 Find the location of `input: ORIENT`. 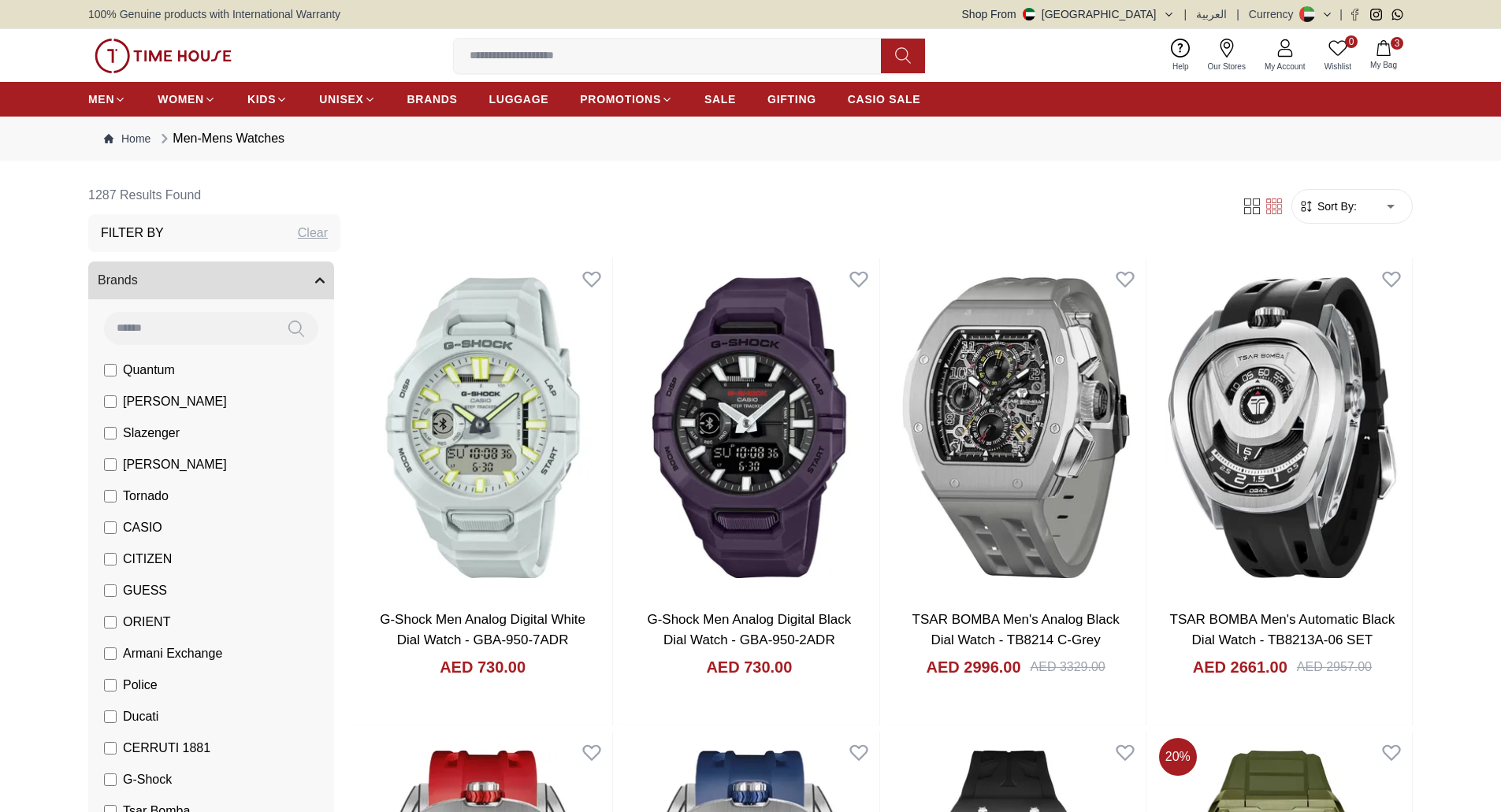

input: ORIENT is located at coordinates (111, 622).